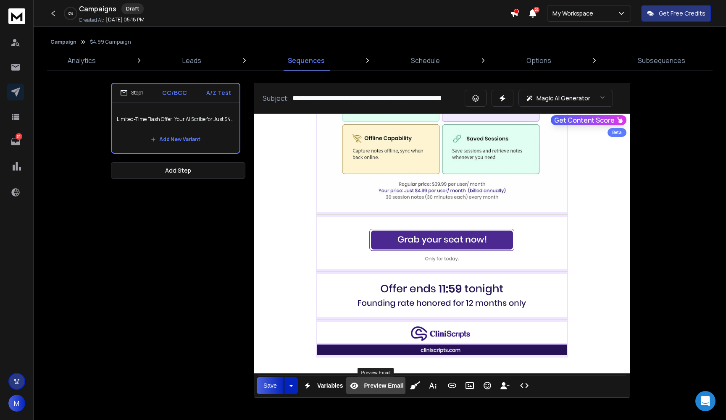 This screenshot has width=726, height=420. What do you see at coordinates (92, 20) in the screenshot?
I see `p: Created At:` at bounding box center [92, 20].